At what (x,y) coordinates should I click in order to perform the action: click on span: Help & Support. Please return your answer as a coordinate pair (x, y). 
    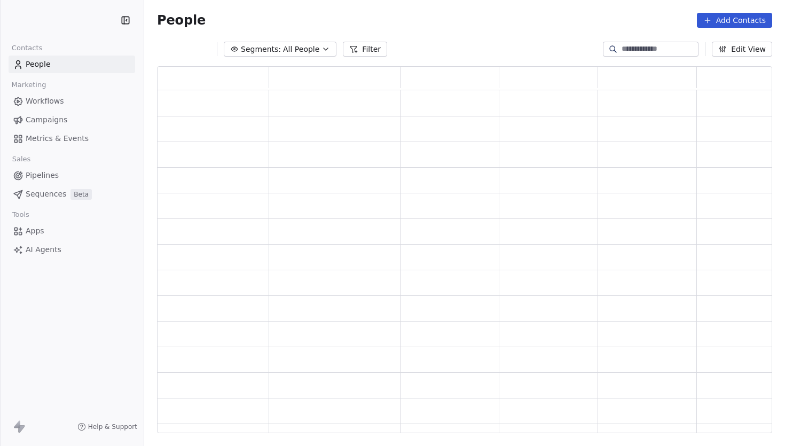
    Looking at the image, I should click on (113, 426).